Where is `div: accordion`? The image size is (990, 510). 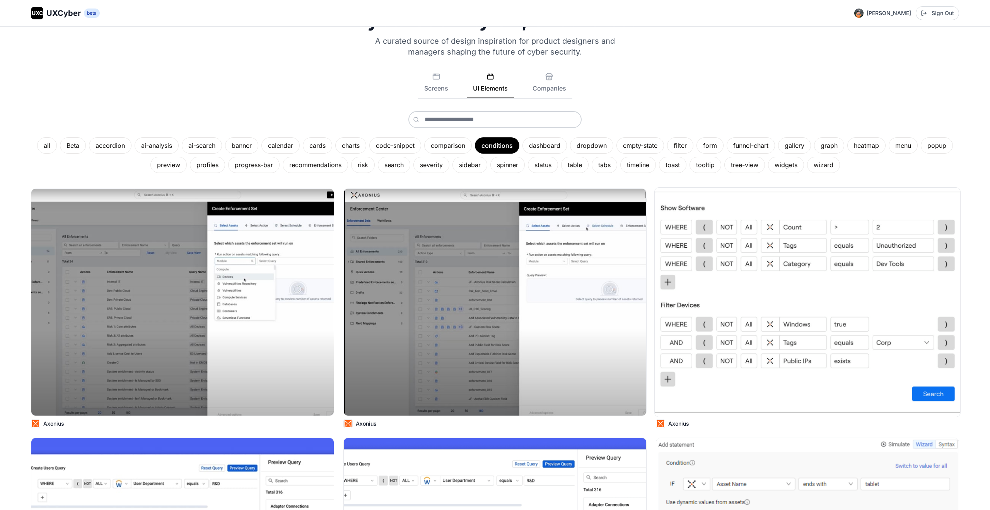
div: accordion is located at coordinates (110, 145).